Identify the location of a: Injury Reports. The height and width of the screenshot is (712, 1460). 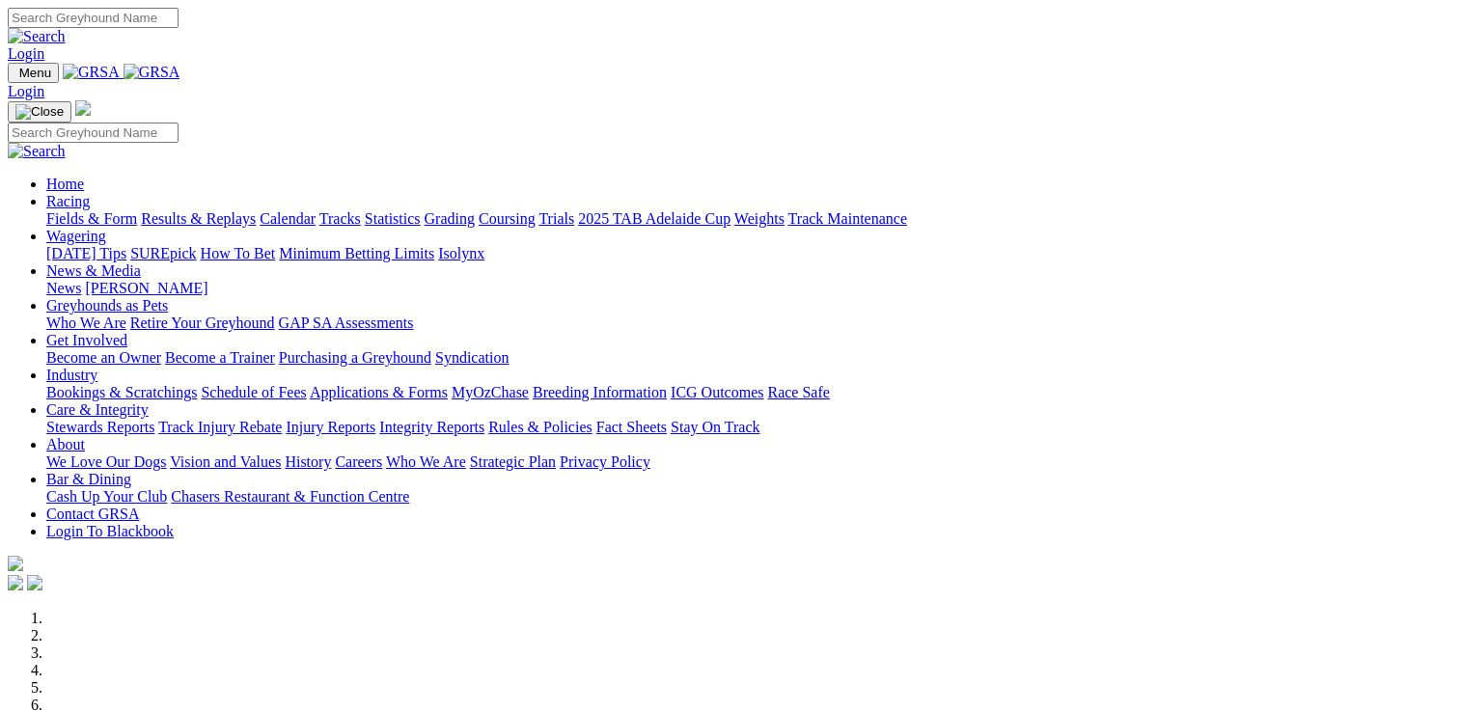
(330, 426).